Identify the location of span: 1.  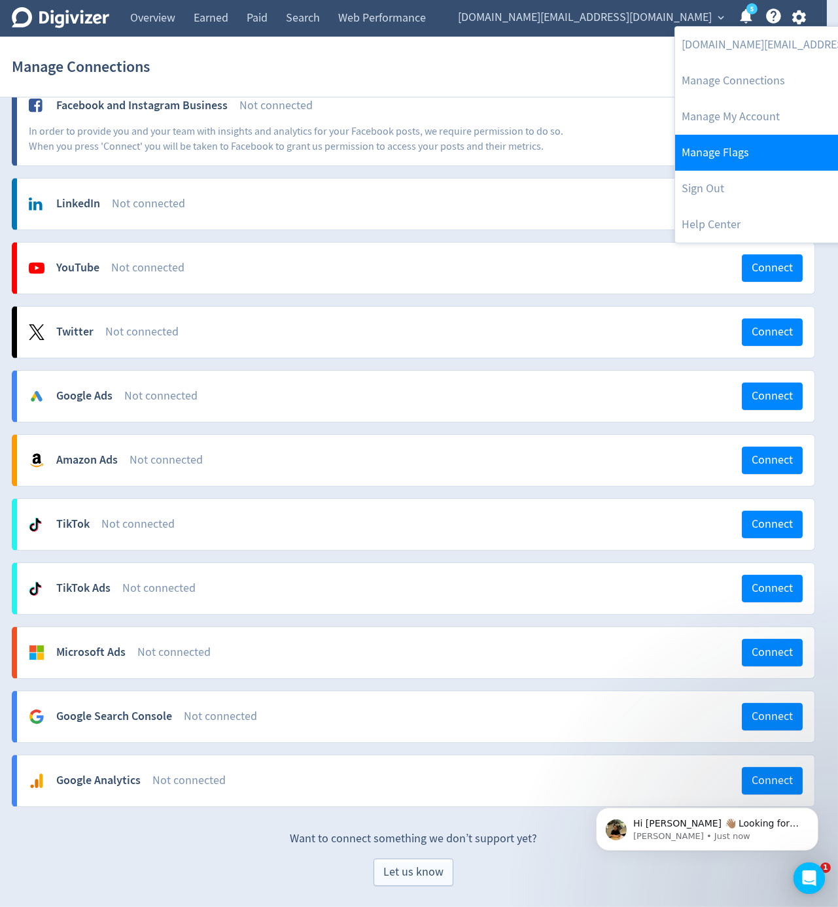
(826, 868).